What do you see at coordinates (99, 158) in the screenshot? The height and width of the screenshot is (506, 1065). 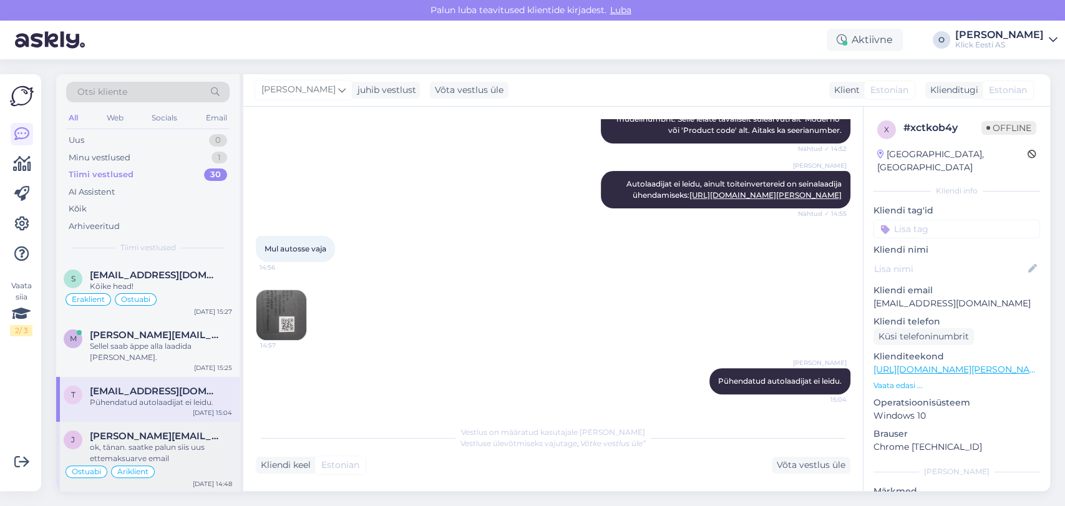 I see `div: Minu vestlused` at bounding box center [99, 158].